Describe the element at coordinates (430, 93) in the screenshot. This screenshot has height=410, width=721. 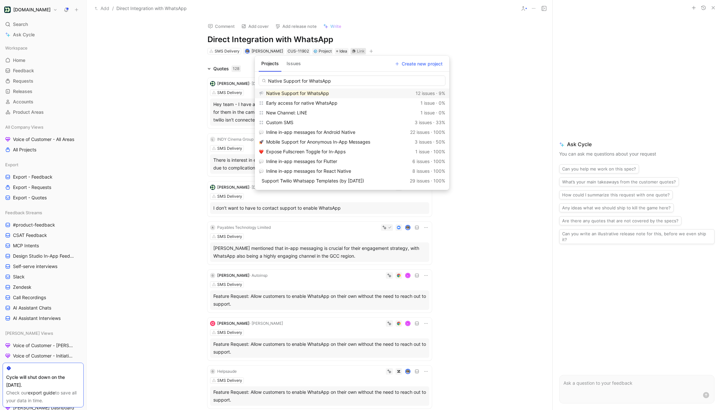
I see `div: 12 issues · 9%` at that location.